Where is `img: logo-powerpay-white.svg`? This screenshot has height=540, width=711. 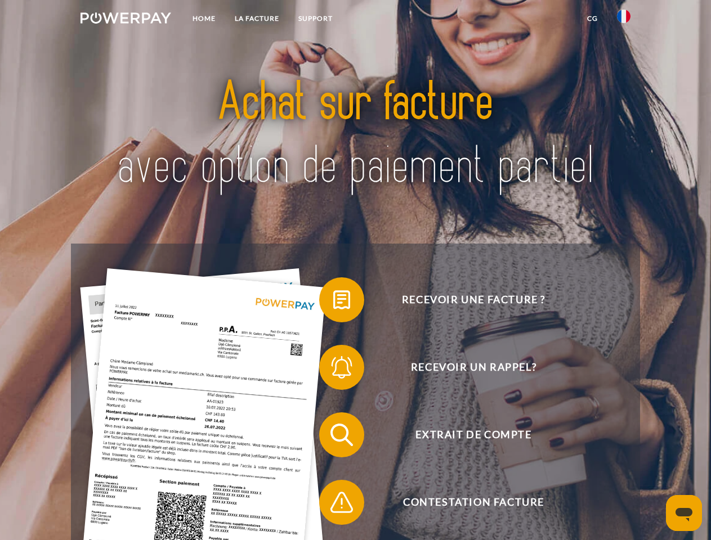 img: logo-powerpay-white.svg is located at coordinates (126, 18).